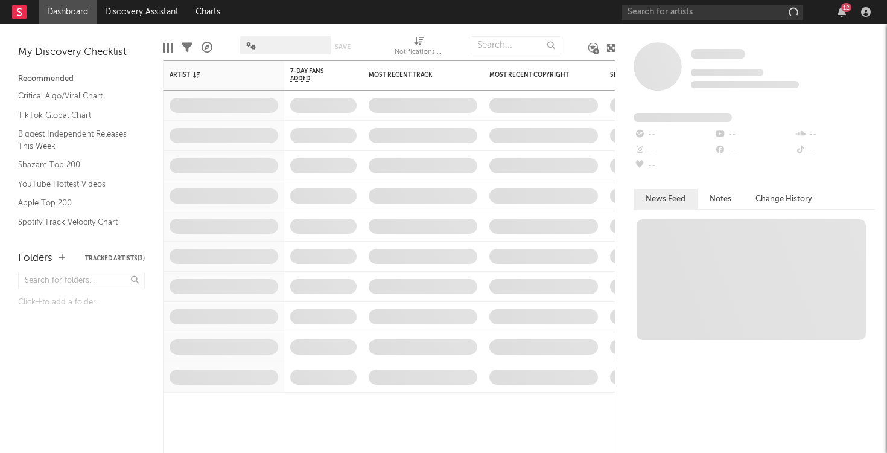  What do you see at coordinates (666, 199) in the screenshot?
I see `button: News Feed` at bounding box center [666, 199].